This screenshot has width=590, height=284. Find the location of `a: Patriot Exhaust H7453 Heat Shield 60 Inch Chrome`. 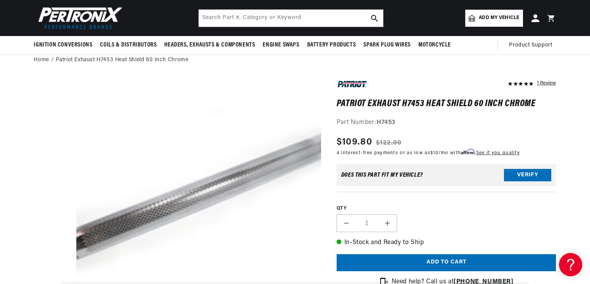

a: Patriot Exhaust H7453 Heat Shield 60 Inch Chrome is located at coordinates (122, 60).